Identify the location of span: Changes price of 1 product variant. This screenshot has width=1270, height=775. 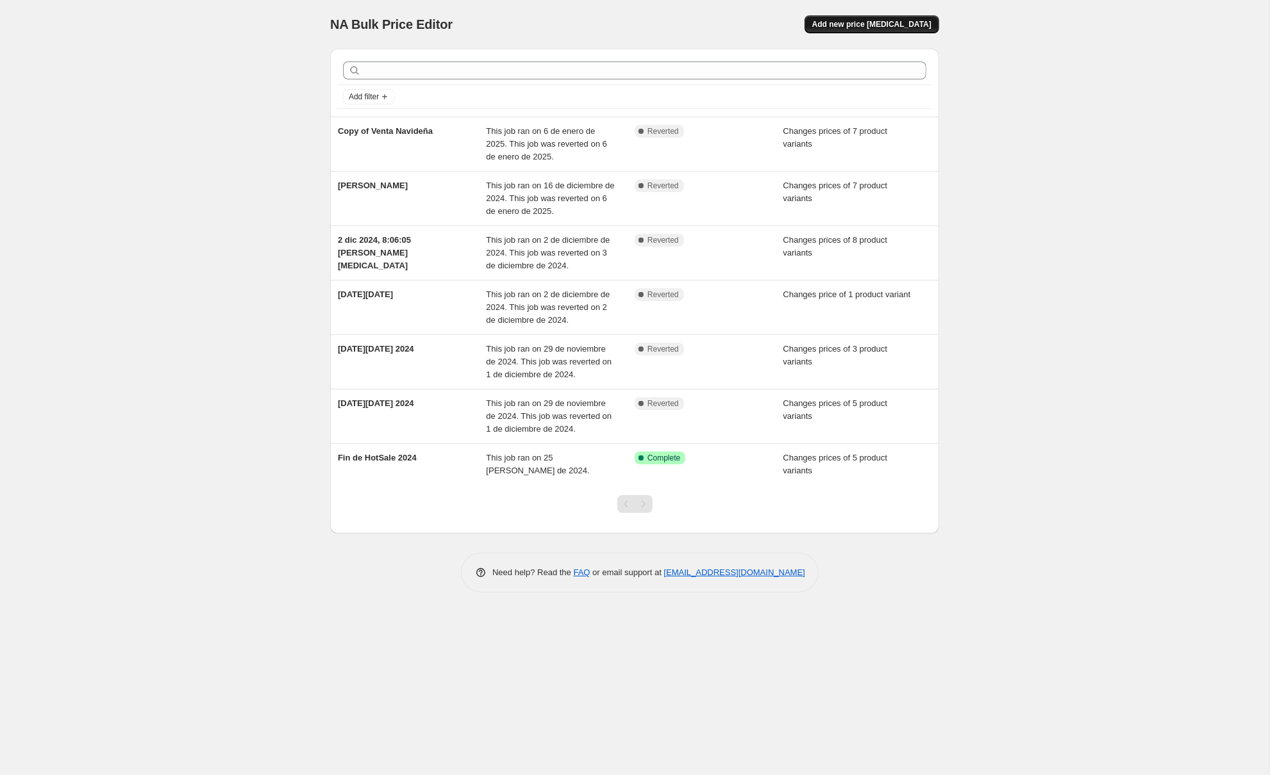
(847, 294).